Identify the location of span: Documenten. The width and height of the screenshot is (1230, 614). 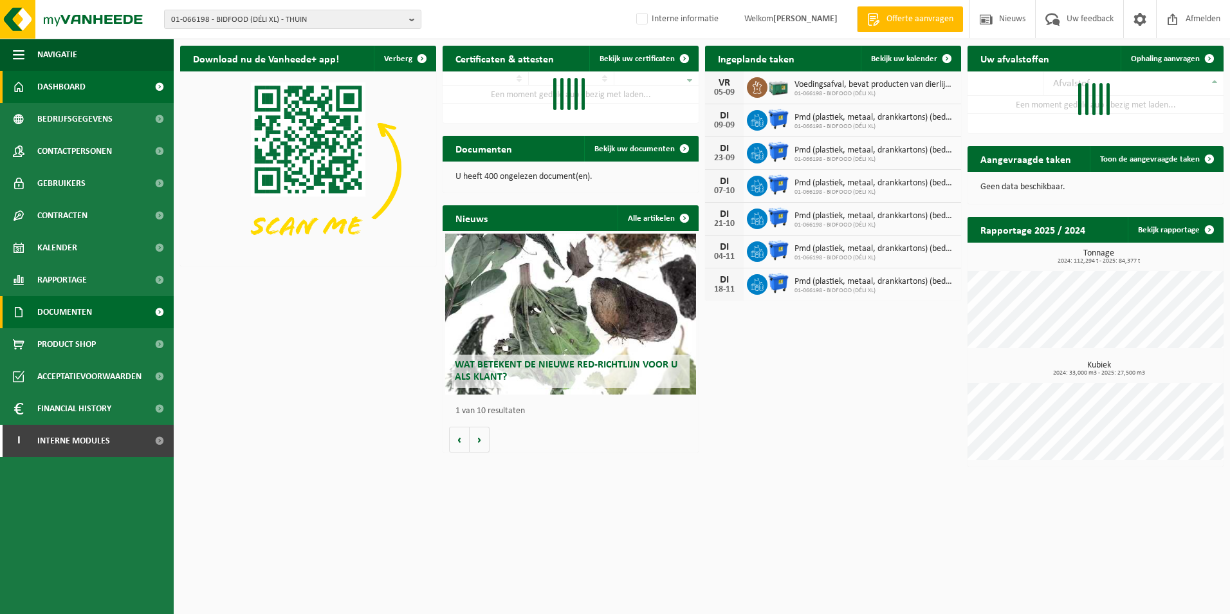
(64, 312).